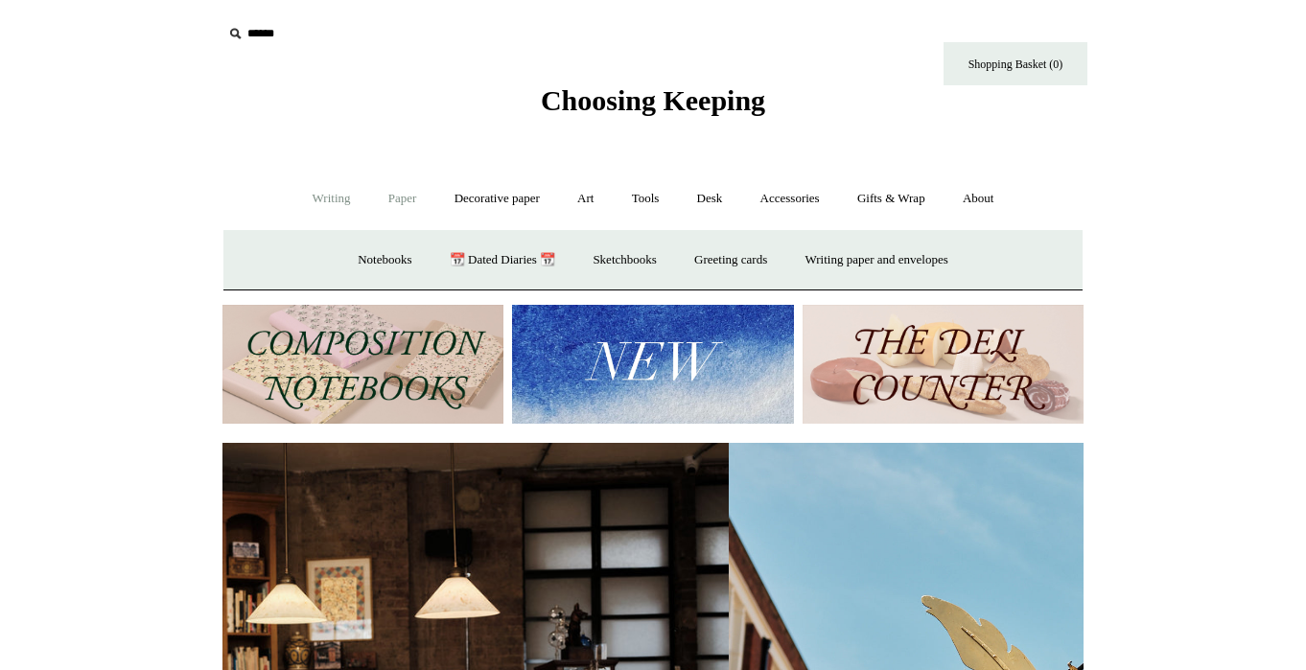 This screenshot has height=670, width=1306. What do you see at coordinates (497, 199) in the screenshot?
I see `a: Decorative paper` at bounding box center [497, 199].